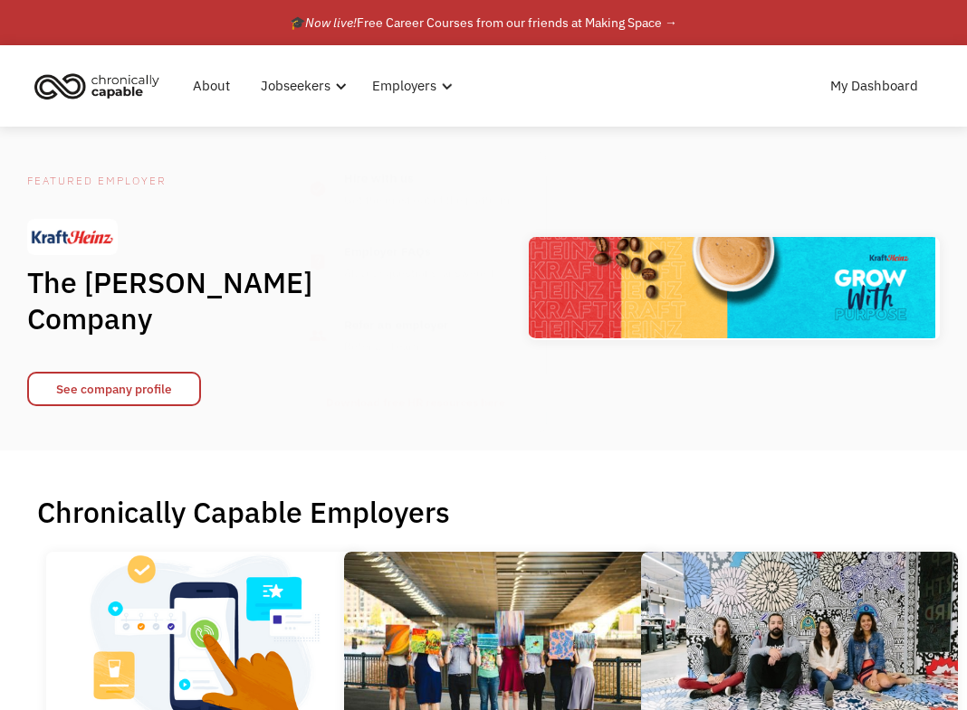 The height and width of the screenshot is (710, 967). What do you see at coordinates (873, 86) in the screenshot?
I see `a: My Dashboard` at bounding box center [873, 86].